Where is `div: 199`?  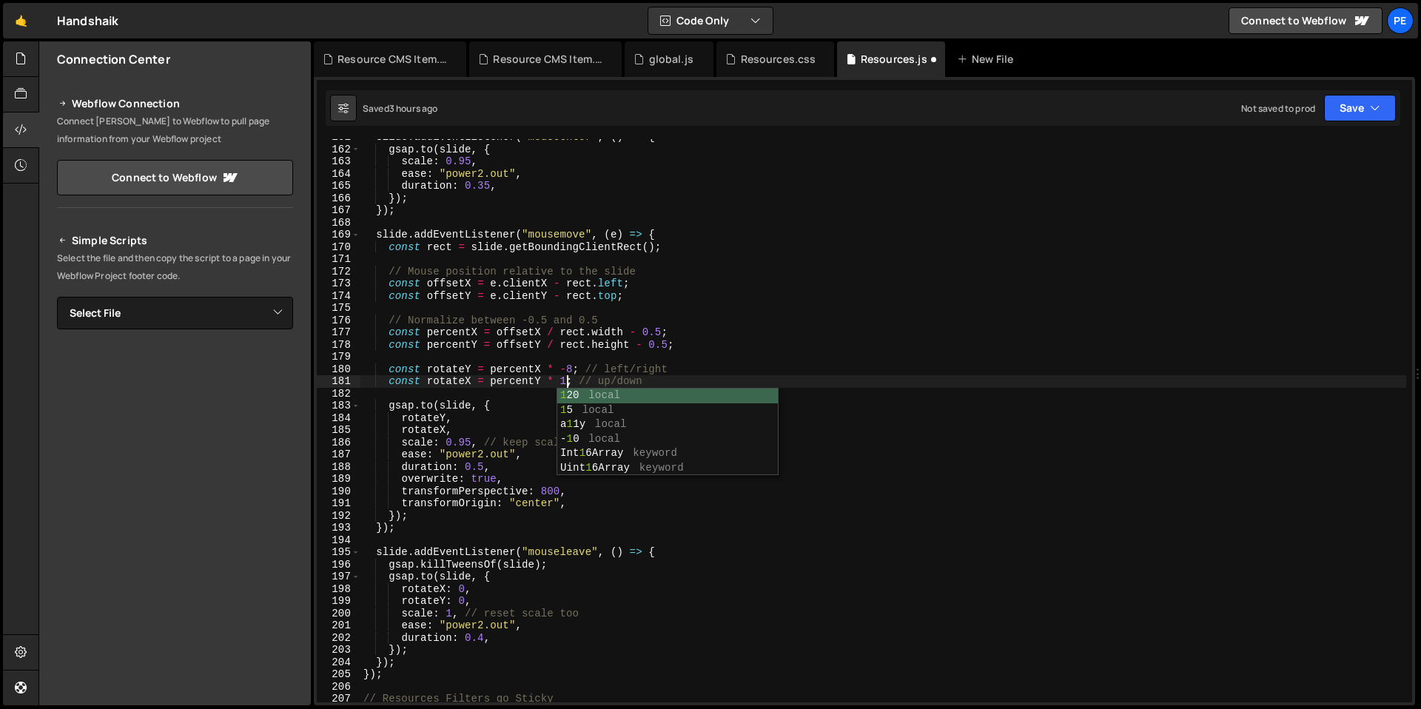 div: 199 is located at coordinates (338, 601).